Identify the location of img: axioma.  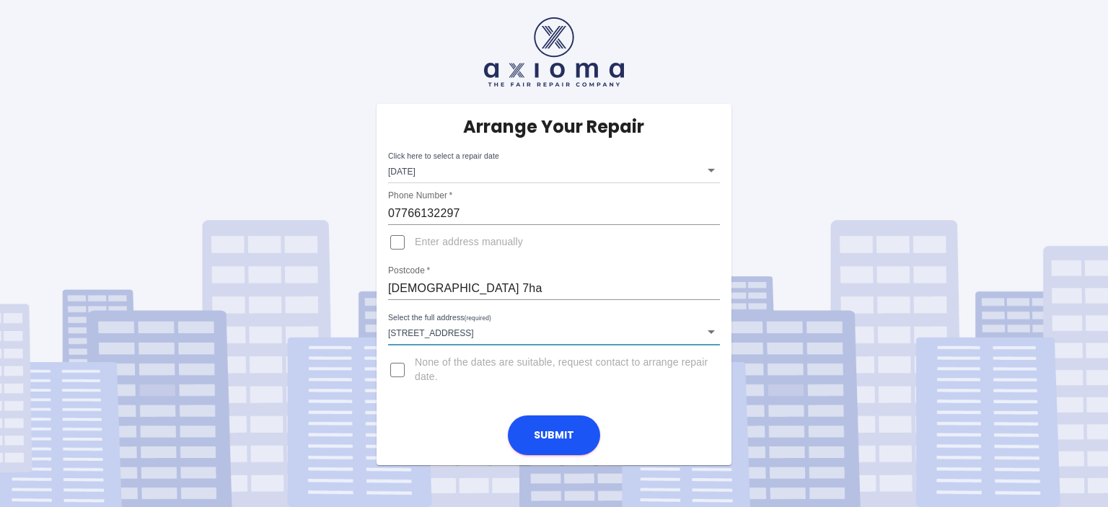
(554, 52).